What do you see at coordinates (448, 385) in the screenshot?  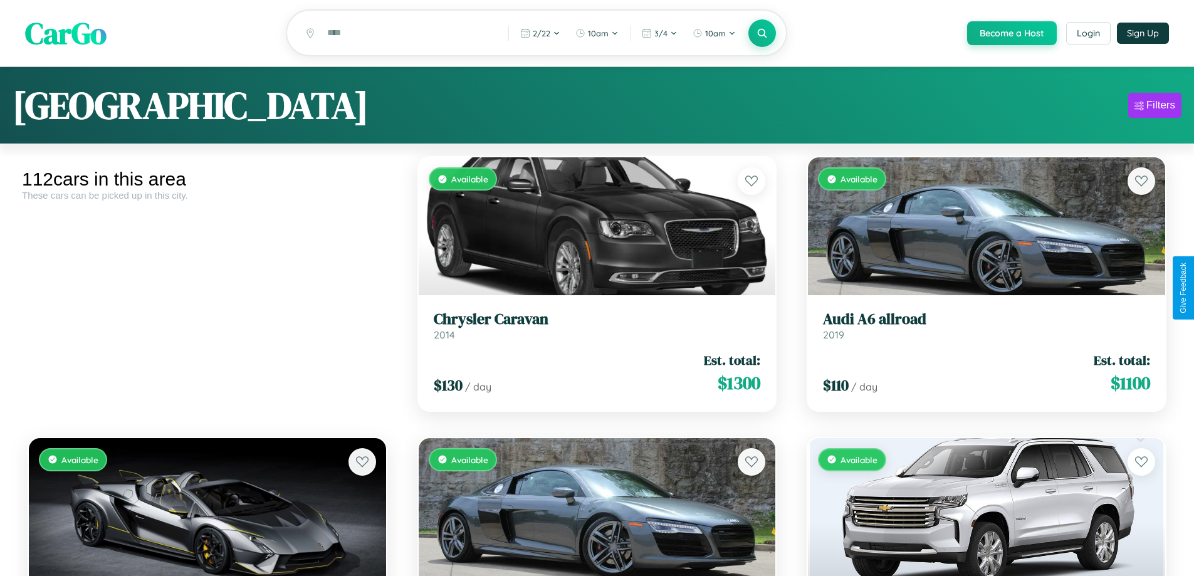 I see `span: $ 130` at bounding box center [448, 385].